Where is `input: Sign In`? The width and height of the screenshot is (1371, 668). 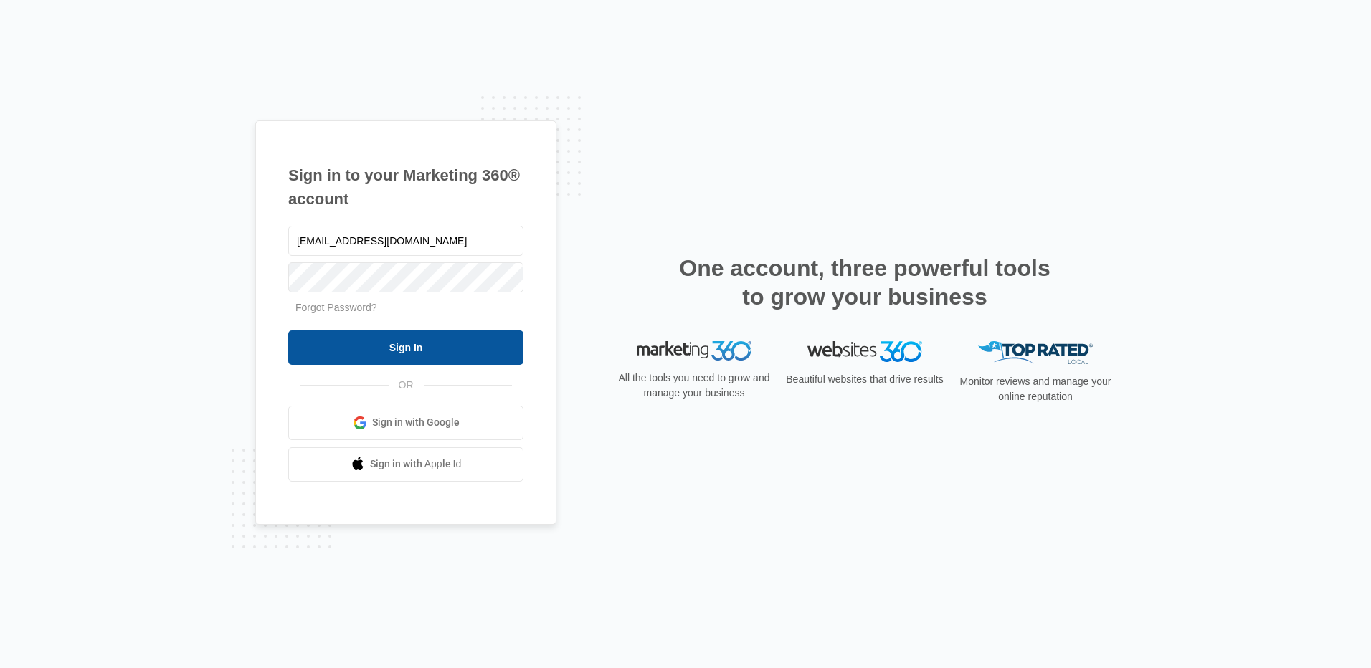 input: Sign In is located at coordinates (406, 348).